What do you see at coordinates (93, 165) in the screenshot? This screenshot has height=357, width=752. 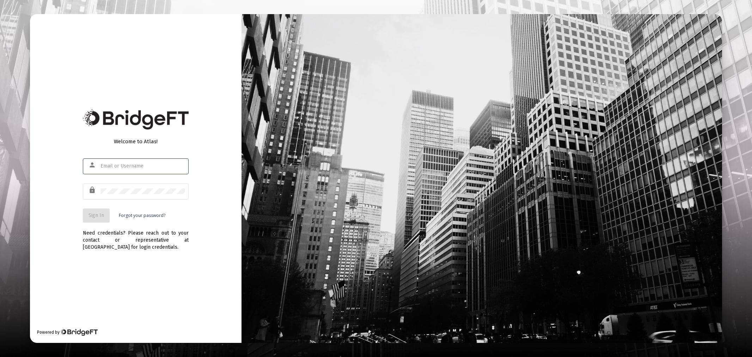 I see `mat-icon: person` at bounding box center [93, 165].